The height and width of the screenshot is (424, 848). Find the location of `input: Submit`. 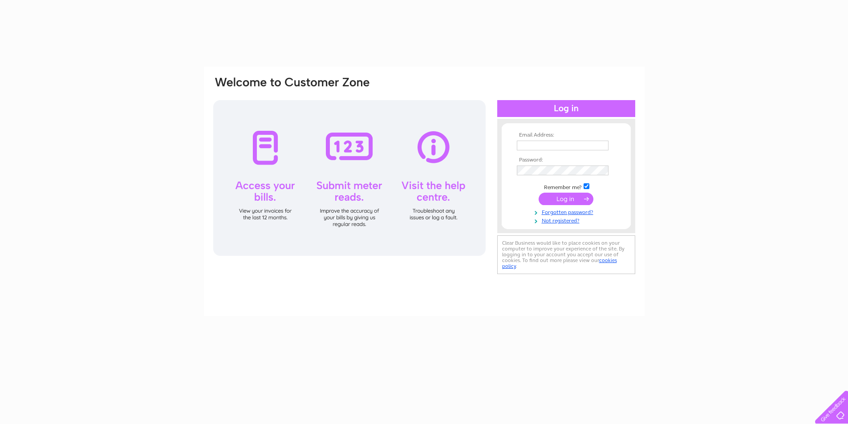

input: Submit is located at coordinates (566, 199).